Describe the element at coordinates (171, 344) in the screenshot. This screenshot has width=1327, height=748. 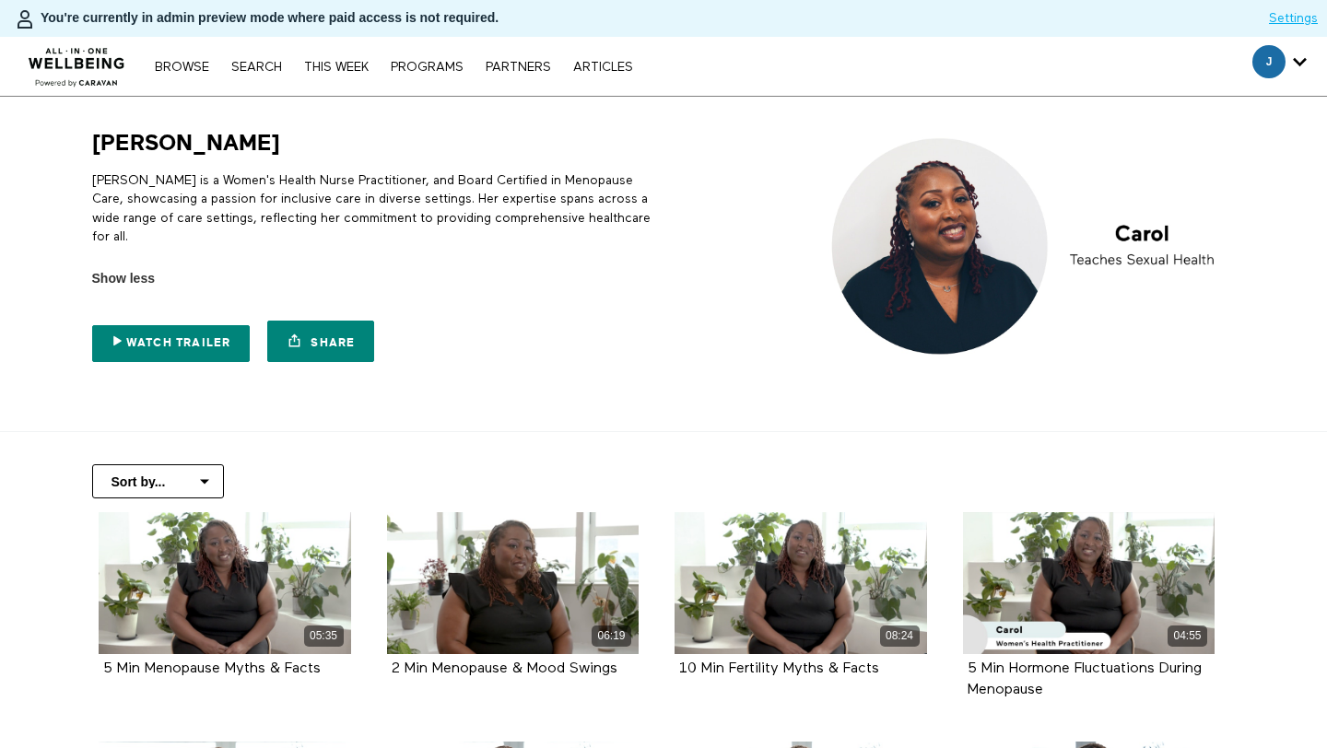
I see `a: Watch Trailer` at that location.